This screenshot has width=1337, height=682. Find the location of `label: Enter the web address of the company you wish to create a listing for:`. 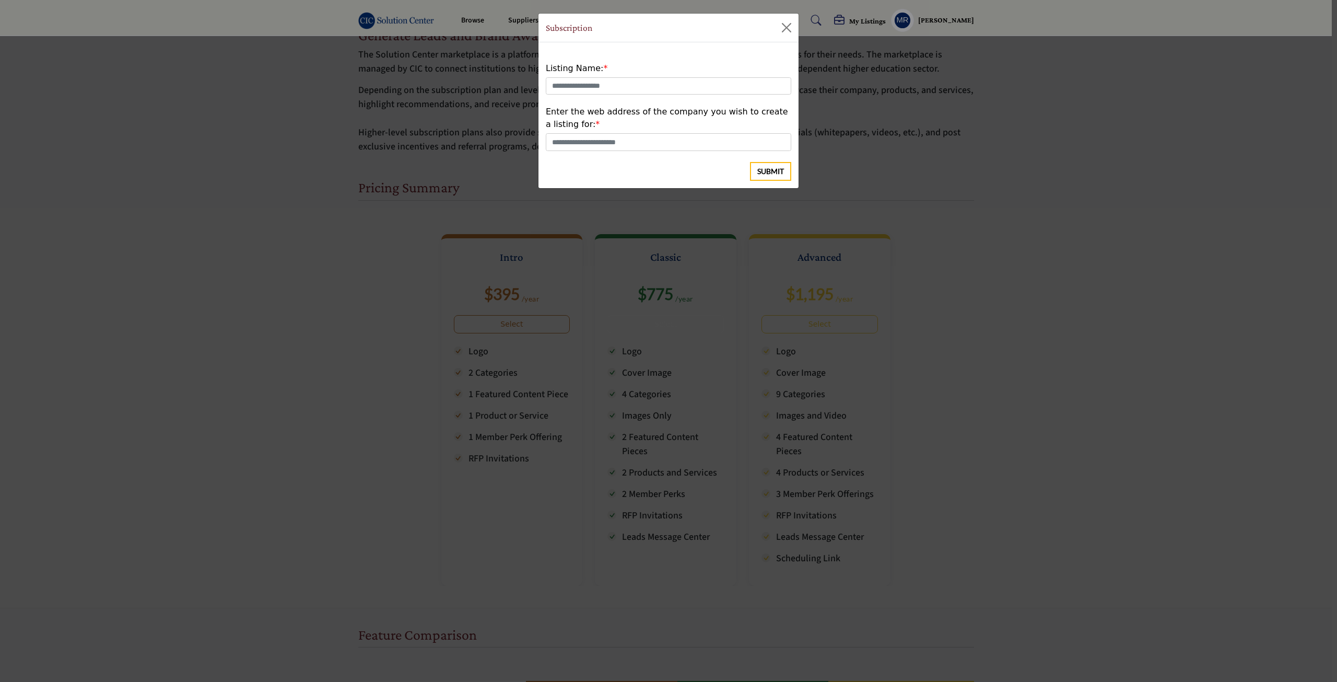

label: Enter the web address of the company you wish to create a listing for: is located at coordinates (669, 118).